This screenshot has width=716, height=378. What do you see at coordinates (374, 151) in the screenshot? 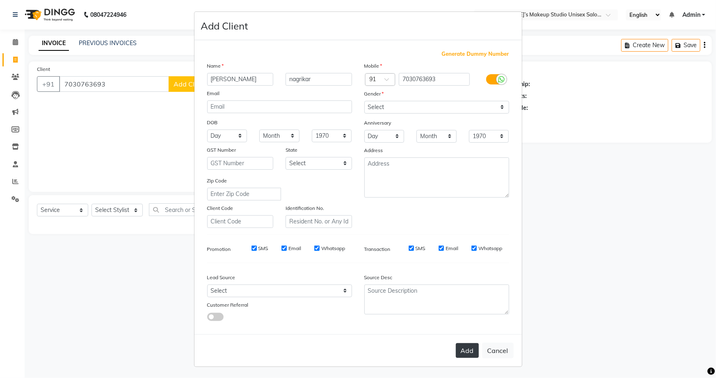
I see `label: Address` at bounding box center [374, 151].